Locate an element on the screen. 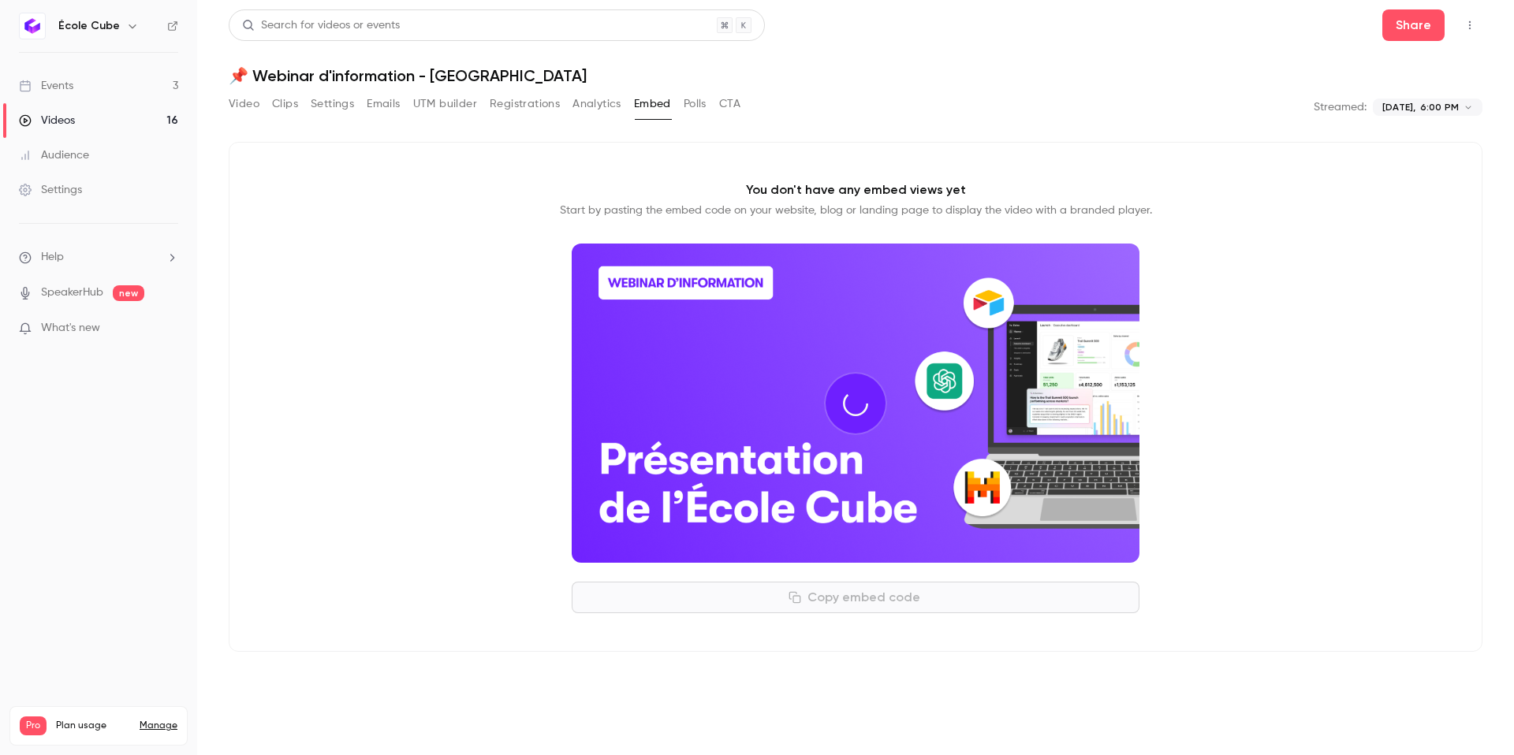 Image resolution: width=1514 pixels, height=755 pixels. button: Settings is located at coordinates (332, 104).